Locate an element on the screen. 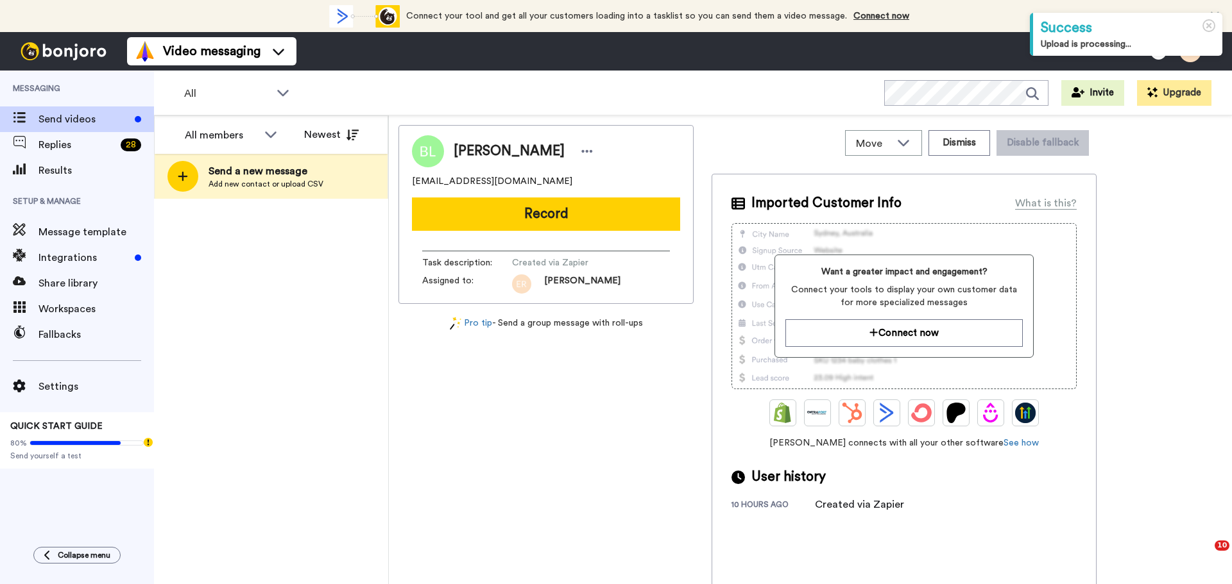  span: Fallbacks is located at coordinates (96, 335).